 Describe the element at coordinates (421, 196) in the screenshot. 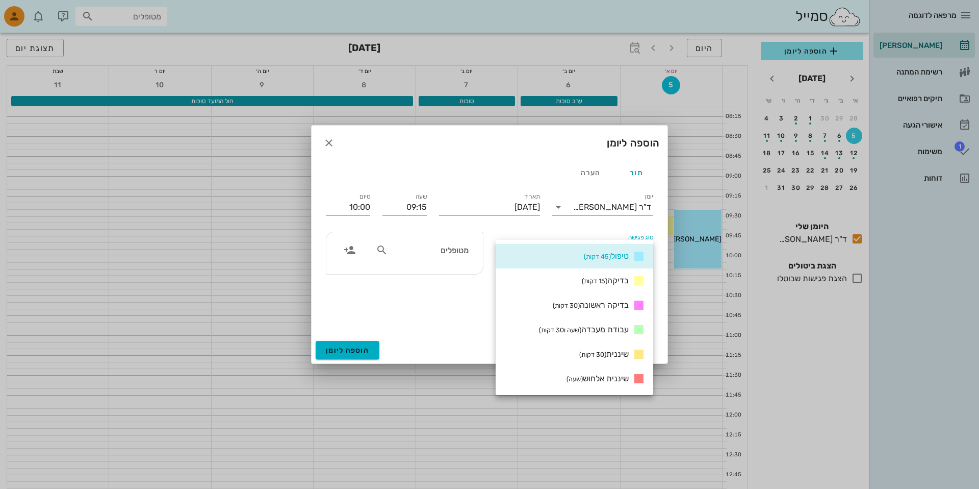

I see `label: שעה` at that location.